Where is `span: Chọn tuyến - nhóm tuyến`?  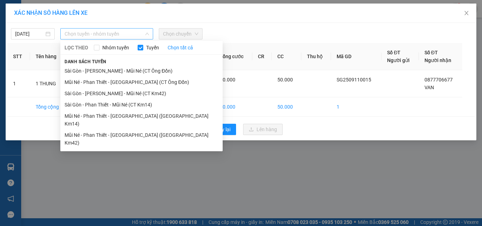
span: Chọn tuyến - nhóm tuyến is located at coordinates (107, 34).